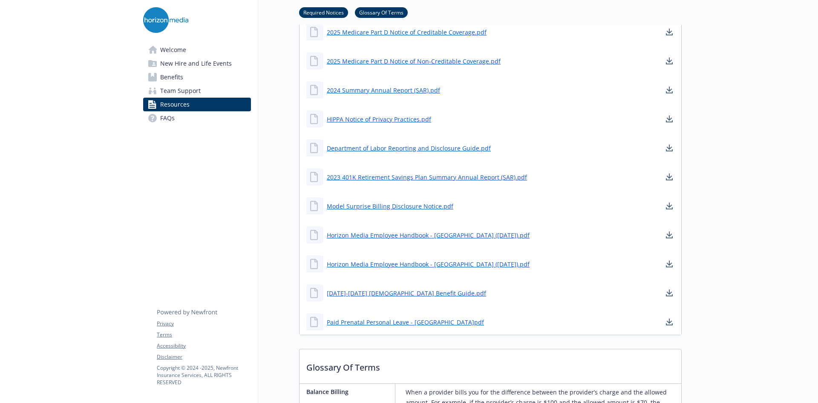 The width and height of the screenshot is (818, 403). What do you see at coordinates (390, 206) in the screenshot?
I see `a: Model Surprise Billing Disclosure Notice.pdf` at bounding box center [390, 206].